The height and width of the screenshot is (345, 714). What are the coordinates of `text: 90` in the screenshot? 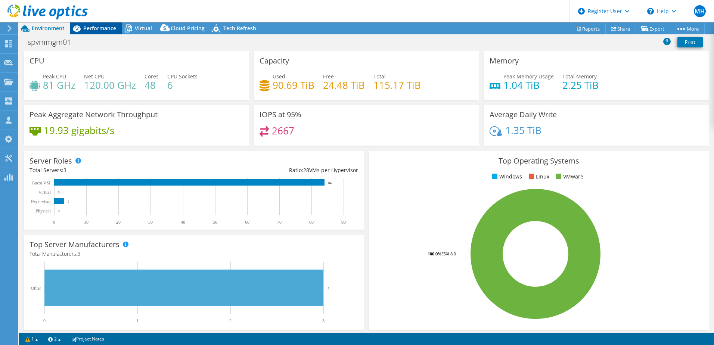 It's located at (343, 222).